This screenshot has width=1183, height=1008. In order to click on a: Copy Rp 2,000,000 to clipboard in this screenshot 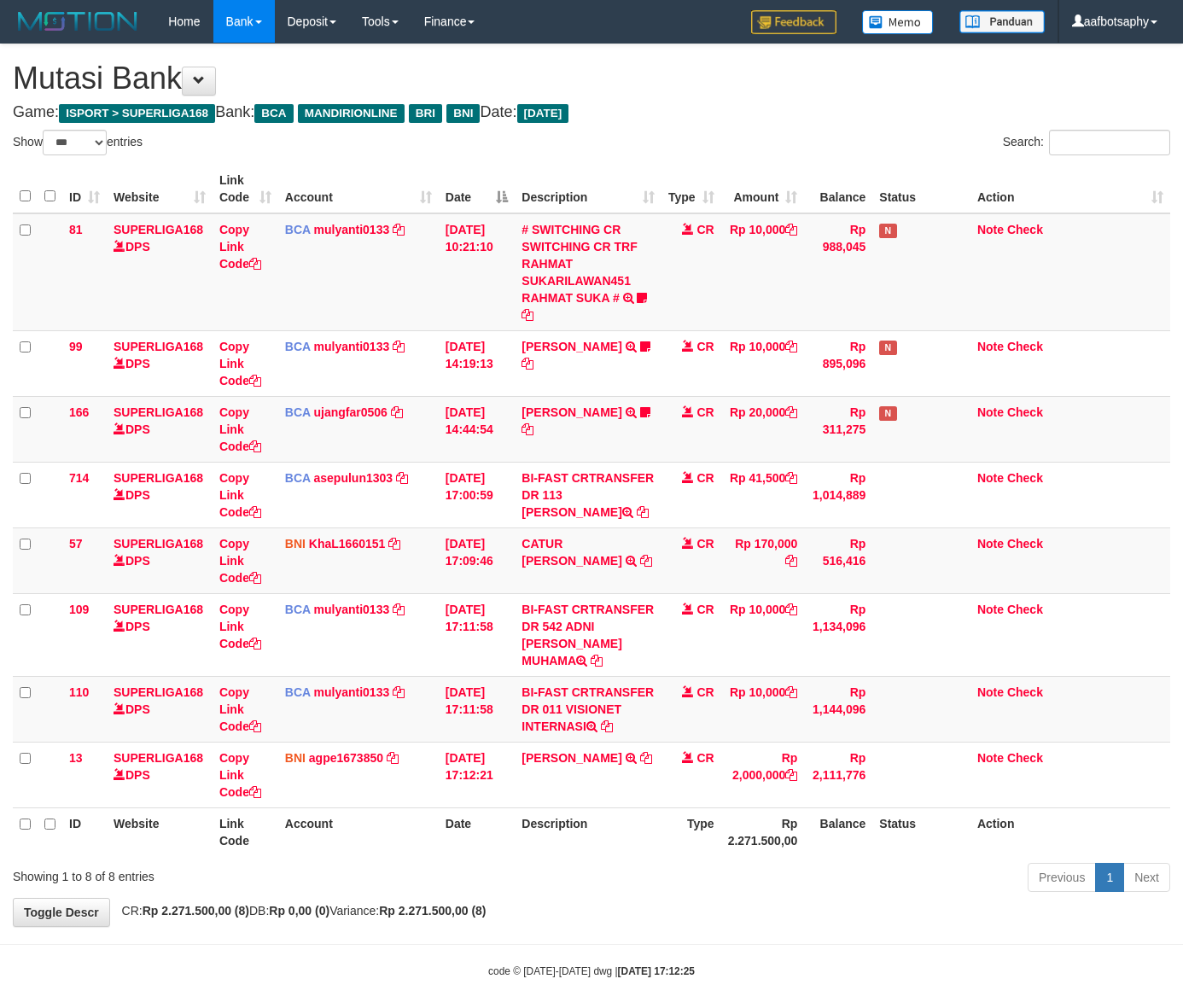, I will do `click(791, 775)`.